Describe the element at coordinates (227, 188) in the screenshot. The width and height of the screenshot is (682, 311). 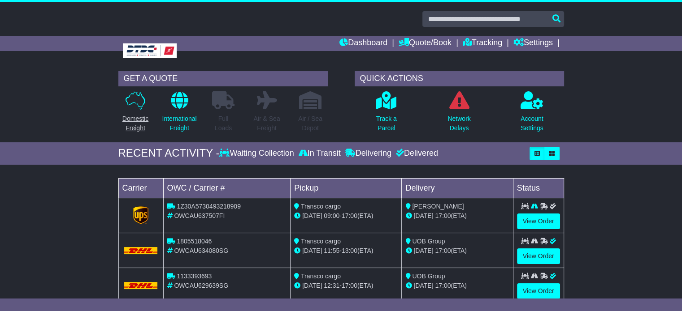
I see `td: OWC / Carrier #` at that location.